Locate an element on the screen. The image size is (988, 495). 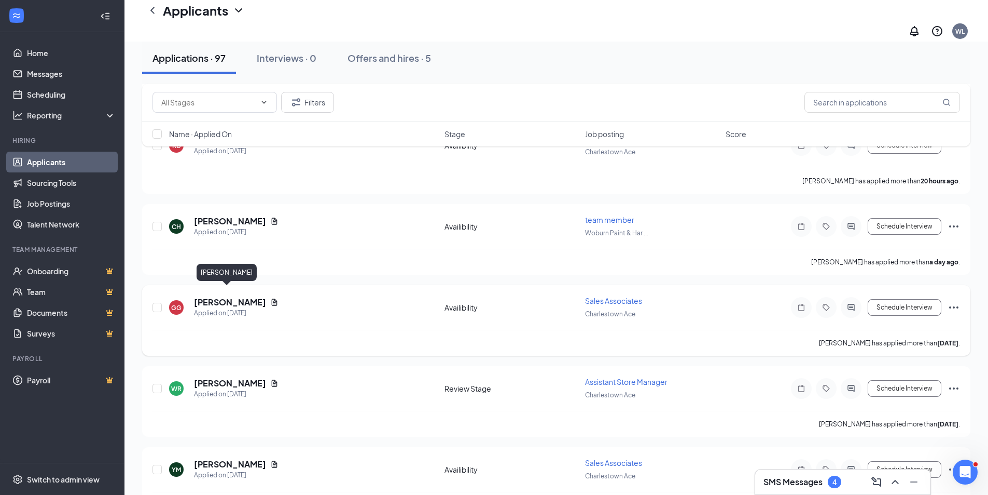
svg: Collapse is located at coordinates (105, 16).